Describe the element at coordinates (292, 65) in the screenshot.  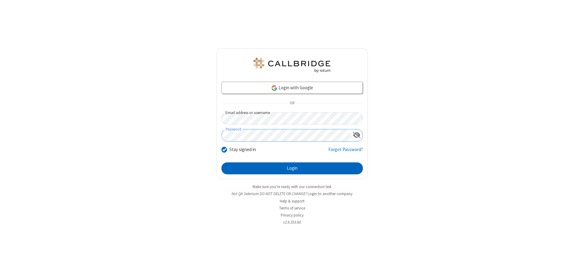
I see `img: QA Selenium DO NOT DELETE OR CHANGE` at that location.